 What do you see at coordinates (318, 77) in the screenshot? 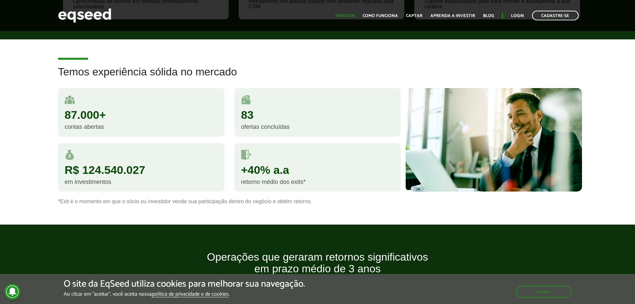
I see `h2: Temos experiência sólida no mercado` at bounding box center [318, 77].